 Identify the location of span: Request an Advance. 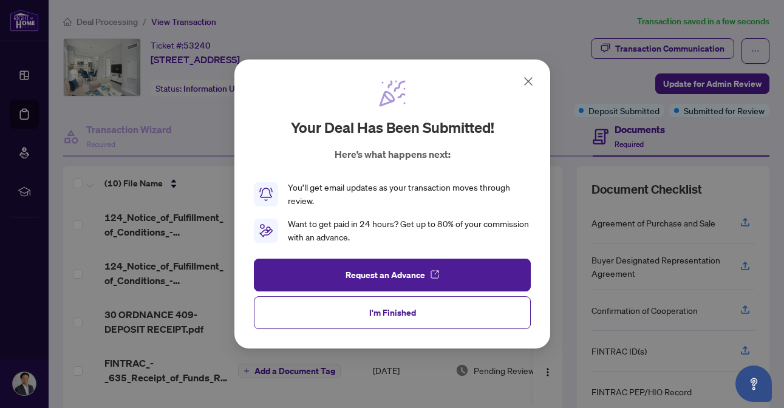
(384, 275).